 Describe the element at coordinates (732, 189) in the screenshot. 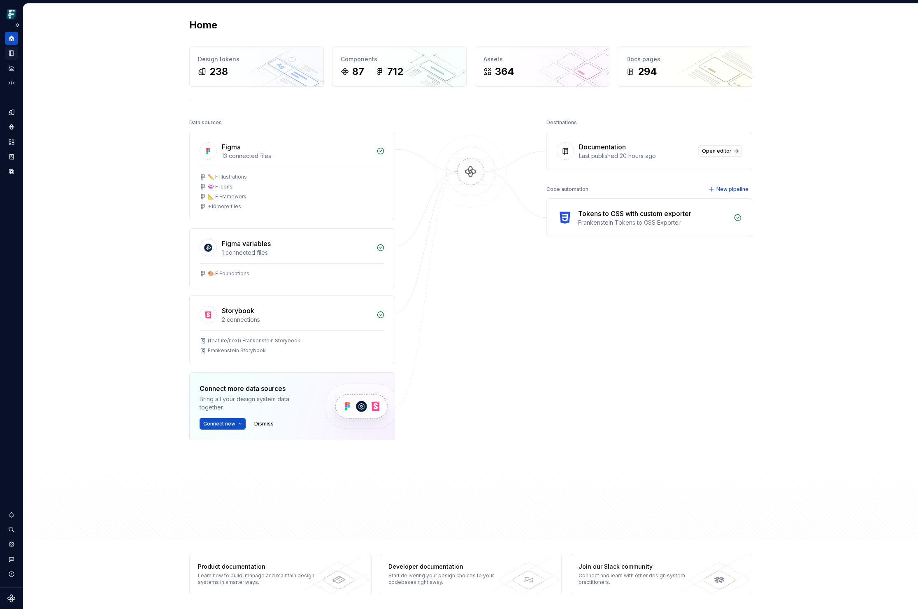

I see `span: New pipeline` at that location.